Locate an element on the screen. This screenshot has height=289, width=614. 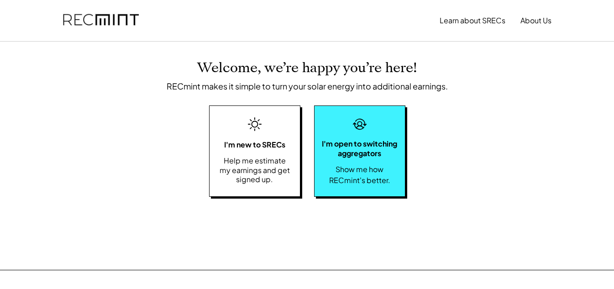
div: RECmint makes it simple to turn your solar energy into additional earnings. is located at coordinates (307, 86).